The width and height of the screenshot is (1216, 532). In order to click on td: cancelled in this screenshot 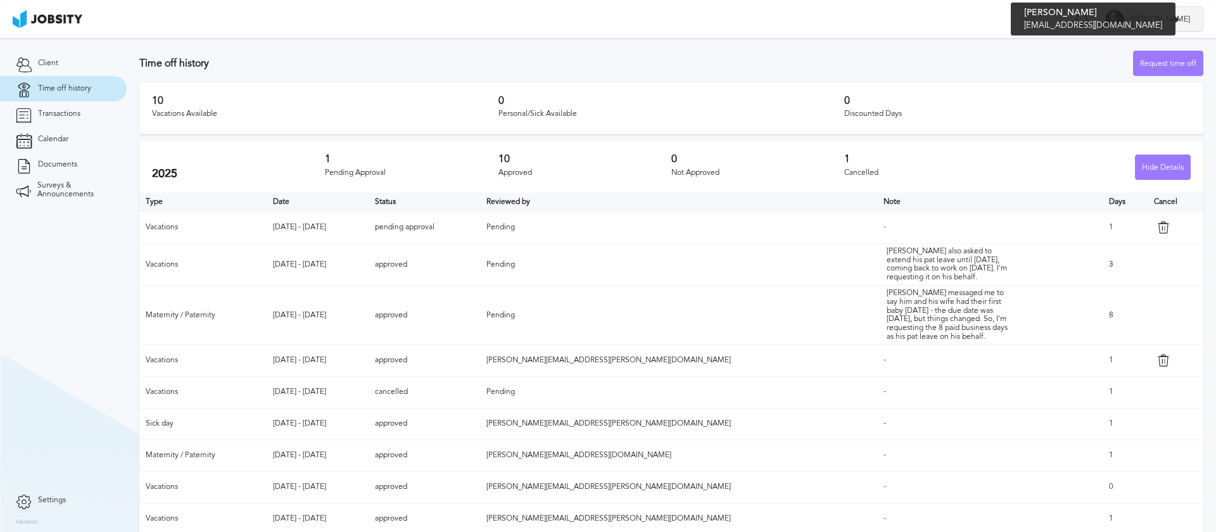, I will do `click(424, 392)`.